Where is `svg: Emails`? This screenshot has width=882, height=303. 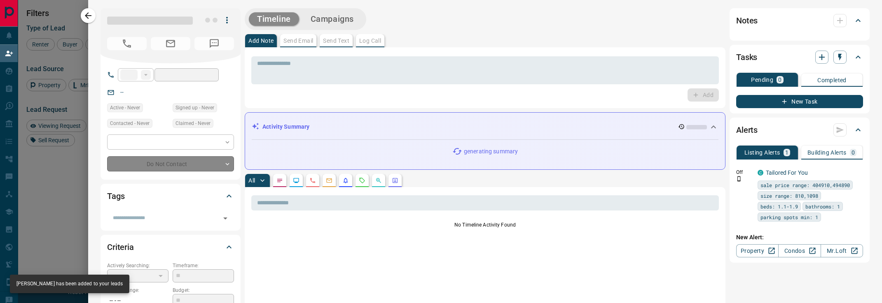
svg: Emails is located at coordinates (329, 181).